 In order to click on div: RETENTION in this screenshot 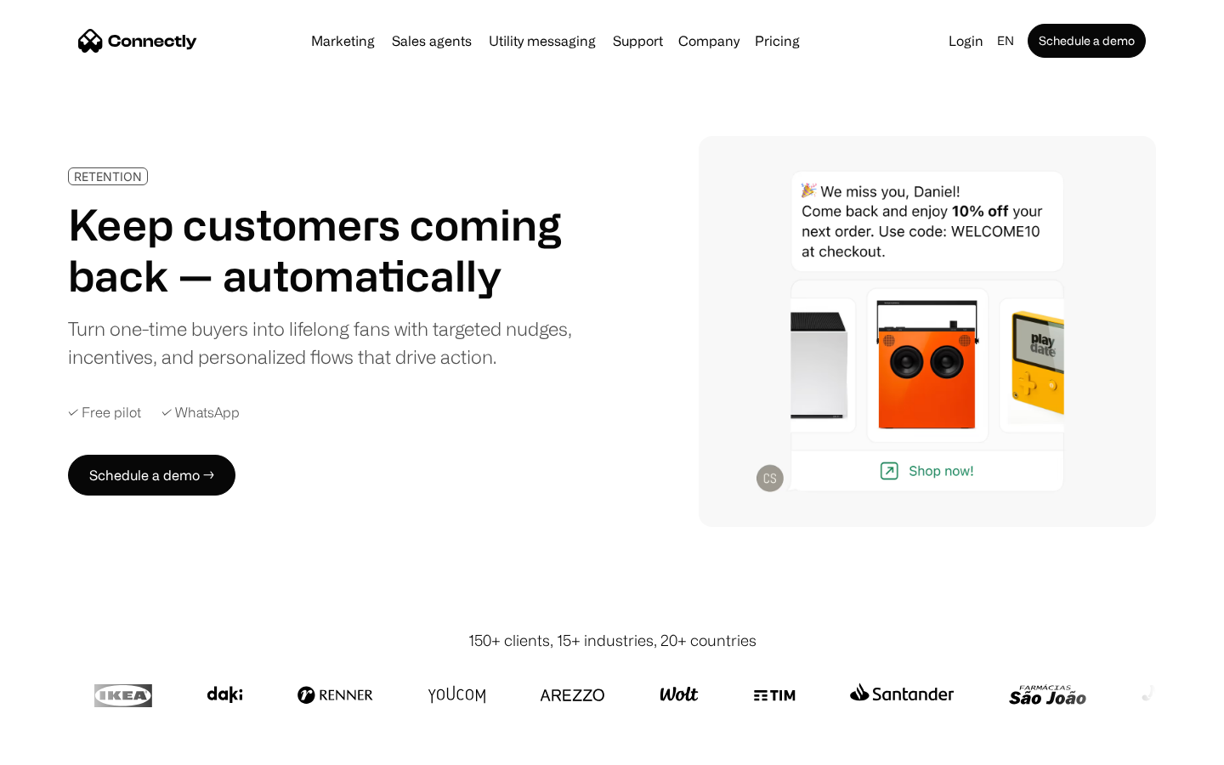, I will do `click(108, 176)`.